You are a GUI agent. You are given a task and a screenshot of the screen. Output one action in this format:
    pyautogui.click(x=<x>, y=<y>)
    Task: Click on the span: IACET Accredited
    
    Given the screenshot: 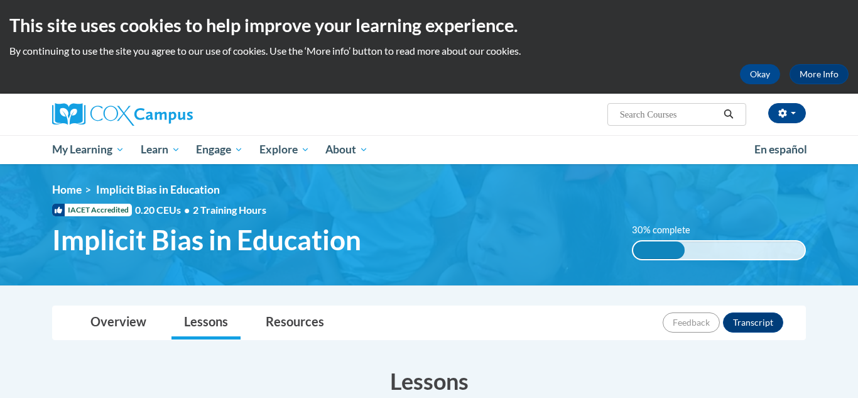 What is the action you would take?
    pyautogui.click(x=92, y=210)
    